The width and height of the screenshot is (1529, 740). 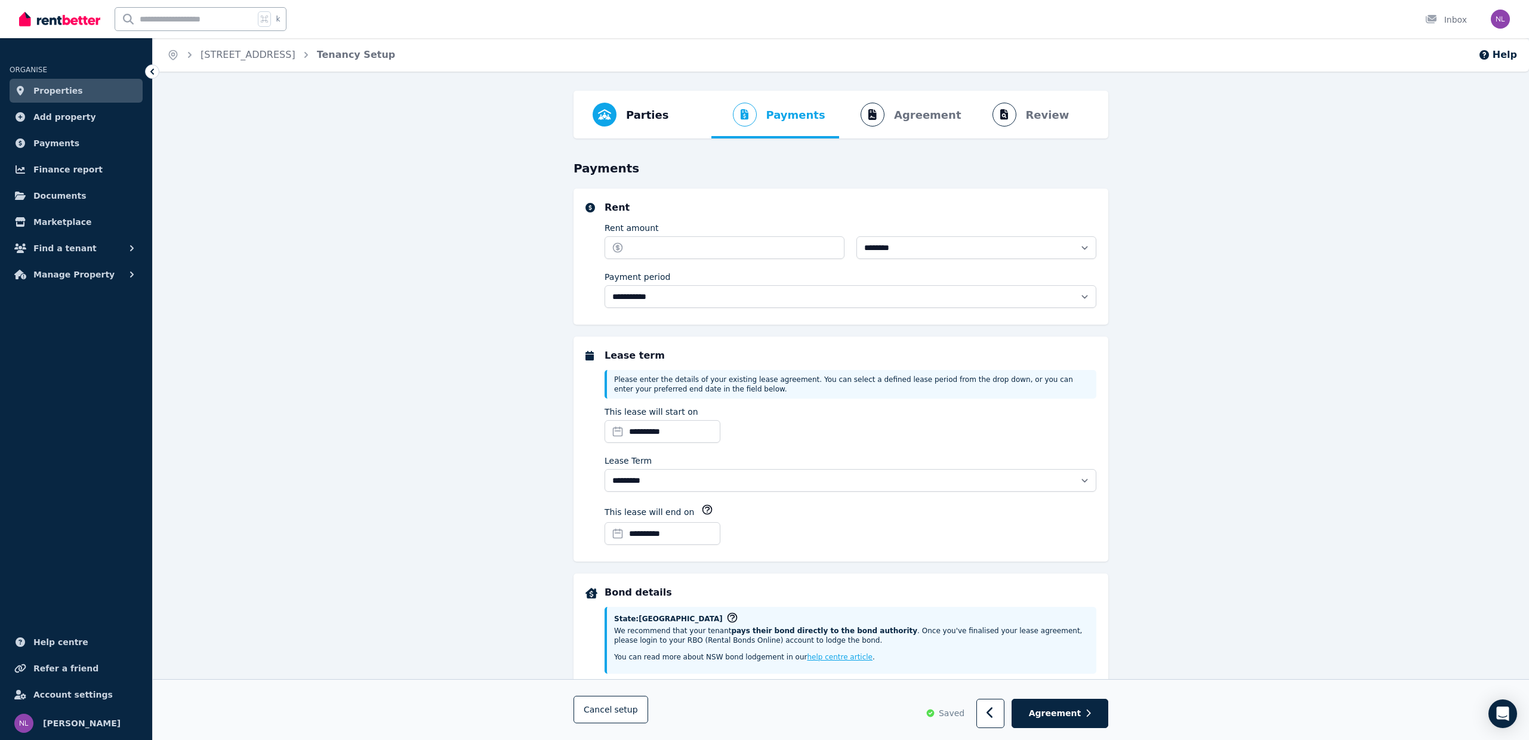 What do you see at coordinates (278, 19) in the screenshot?
I see `span: k` at bounding box center [278, 19].